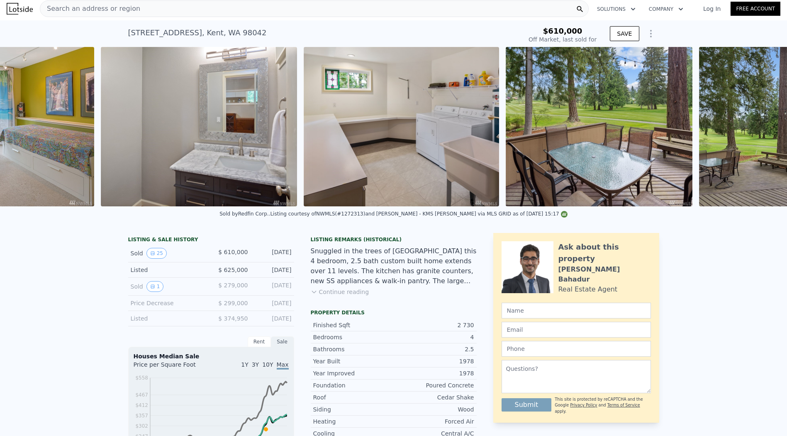  What do you see at coordinates (576, 349) in the screenshot?
I see `input: Phone` at bounding box center [576, 349].